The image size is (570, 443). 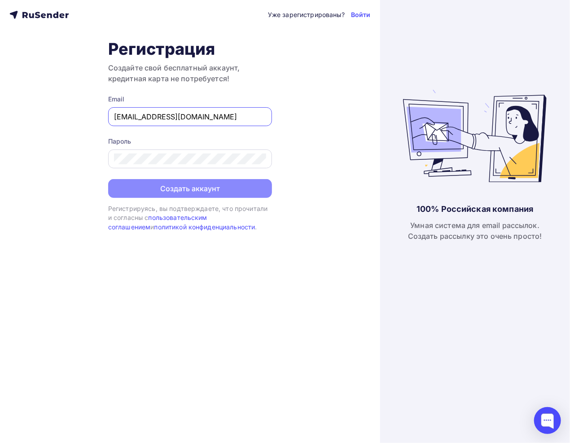 I want to click on a: Войти, so click(x=361, y=15).